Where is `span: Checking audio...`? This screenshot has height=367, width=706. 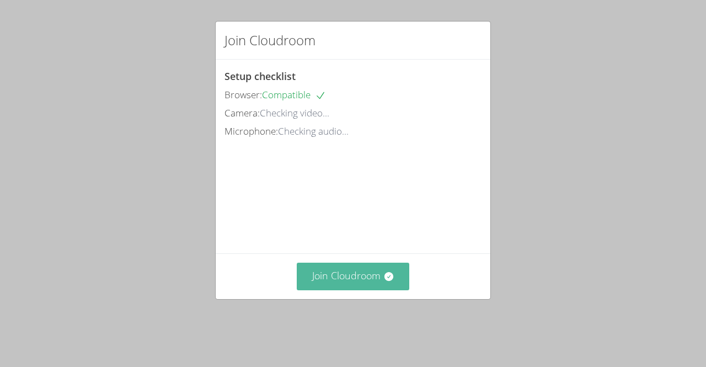
span: Checking audio... is located at coordinates (313, 131).